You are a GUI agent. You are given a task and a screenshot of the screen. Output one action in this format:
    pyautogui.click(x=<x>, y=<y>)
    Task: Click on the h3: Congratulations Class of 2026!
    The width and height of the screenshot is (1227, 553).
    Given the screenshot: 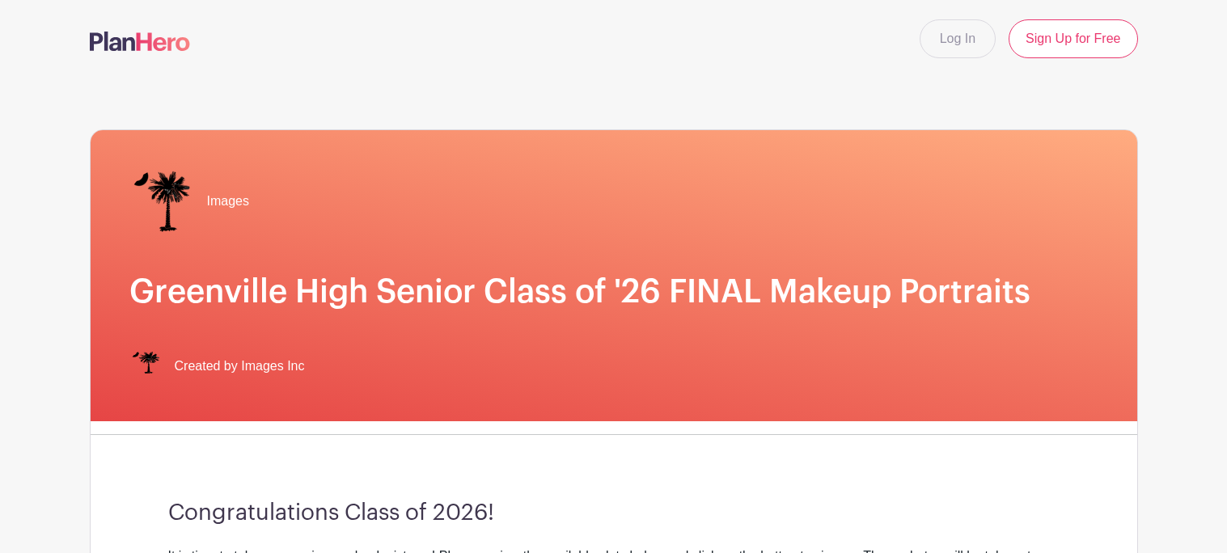 What is the action you would take?
    pyautogui.click(x=614, y=514)
    